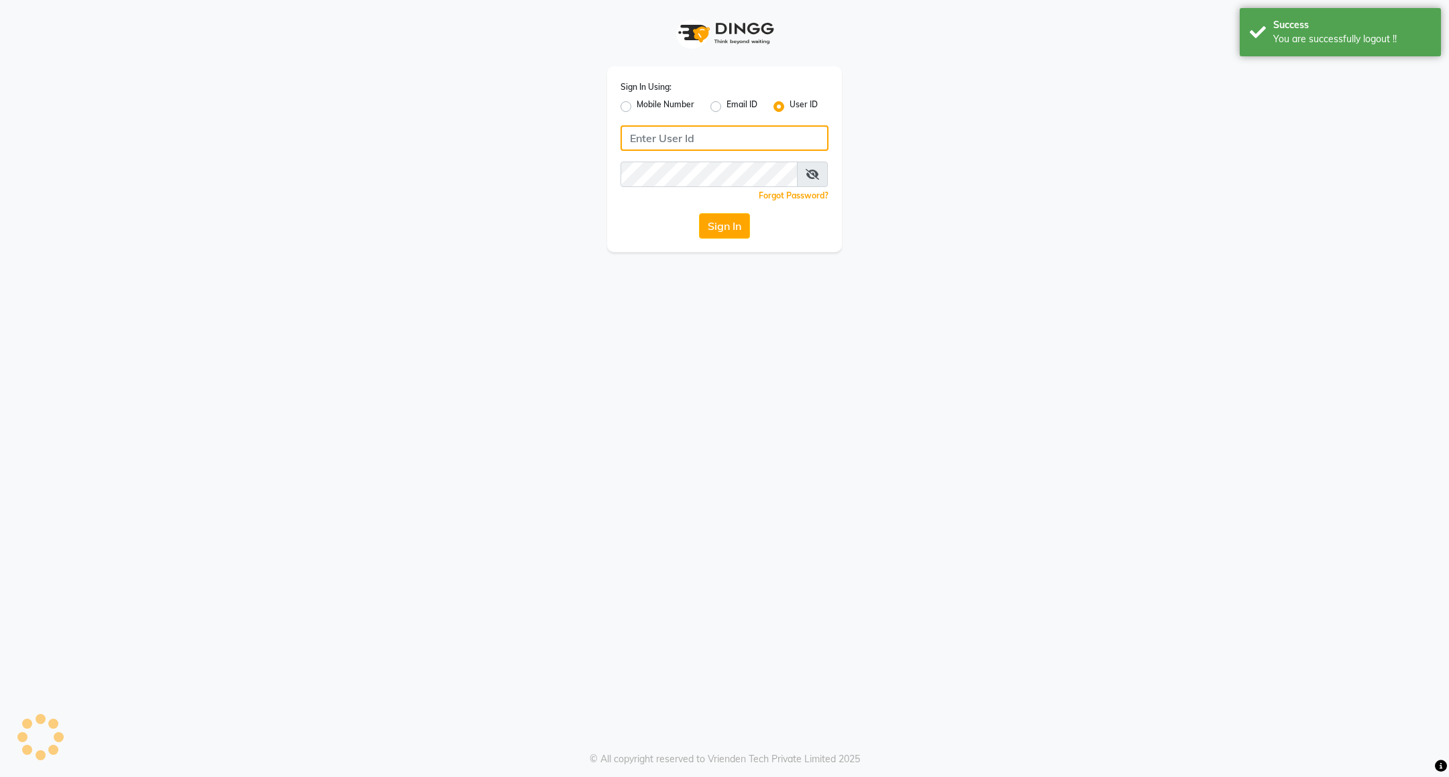 The width and height of the screenshot is (1449, 777). Describe the element at coordinates (646, 87) in the screenshot. I see `label: Sign In Using:` at that location.